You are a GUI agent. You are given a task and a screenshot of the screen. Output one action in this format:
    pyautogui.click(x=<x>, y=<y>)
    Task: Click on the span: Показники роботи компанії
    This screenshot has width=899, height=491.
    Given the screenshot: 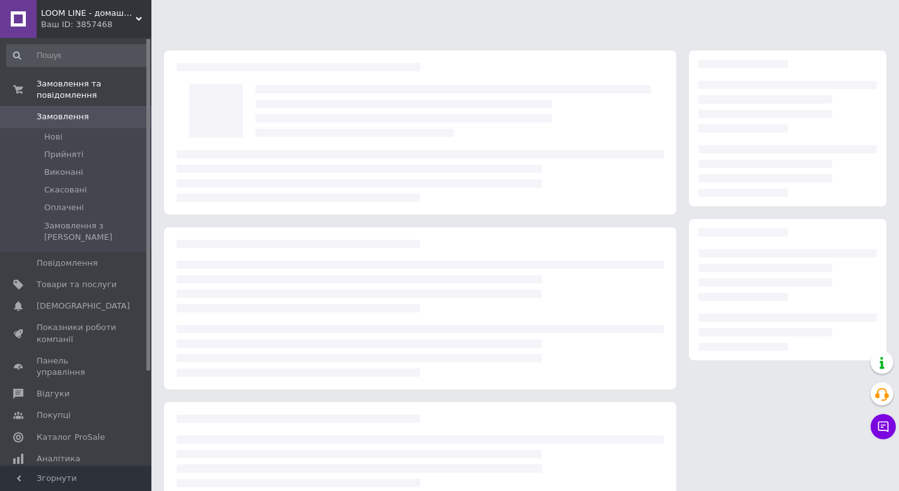 What is the action you would take?
    pyautogui.click(x=76, y=333)
    